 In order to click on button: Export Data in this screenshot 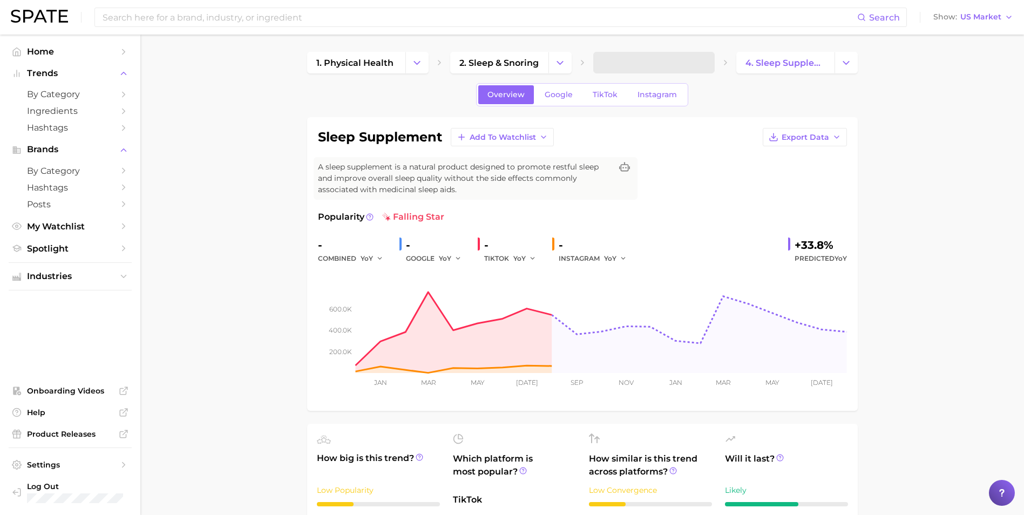, I will do `click(805, 137)`.